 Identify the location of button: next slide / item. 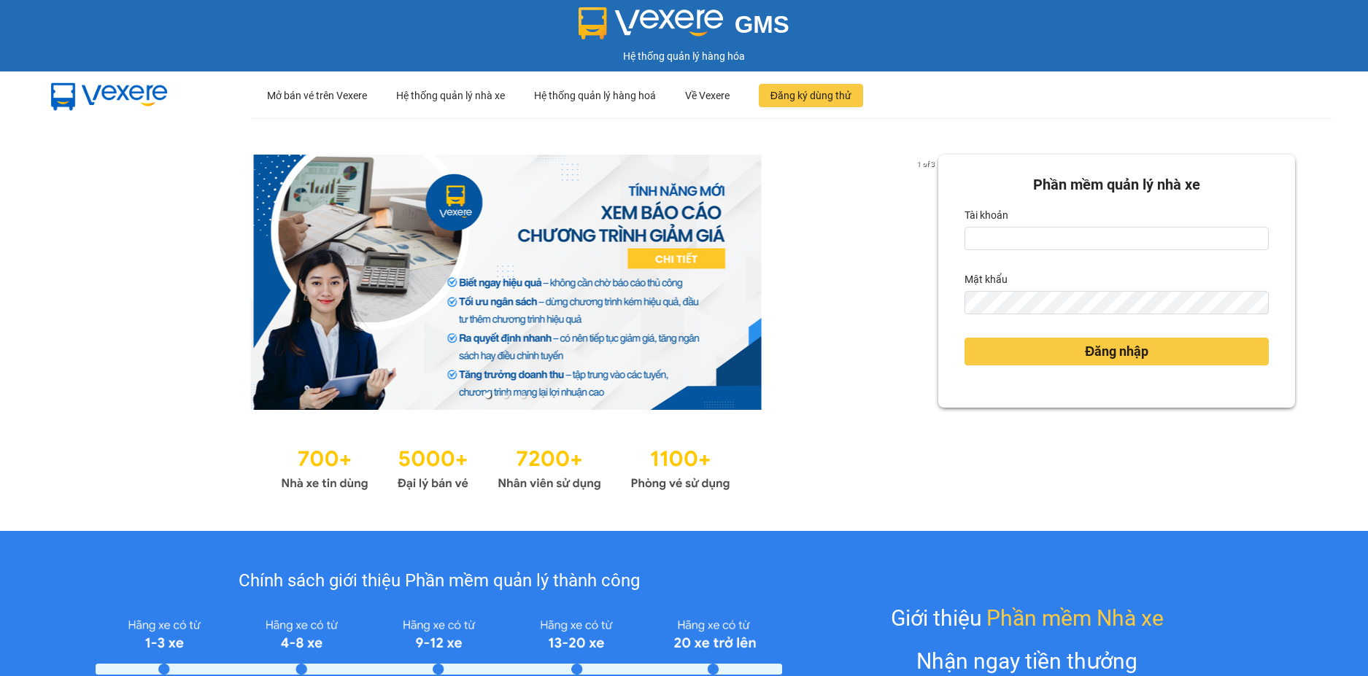
(928, 282).